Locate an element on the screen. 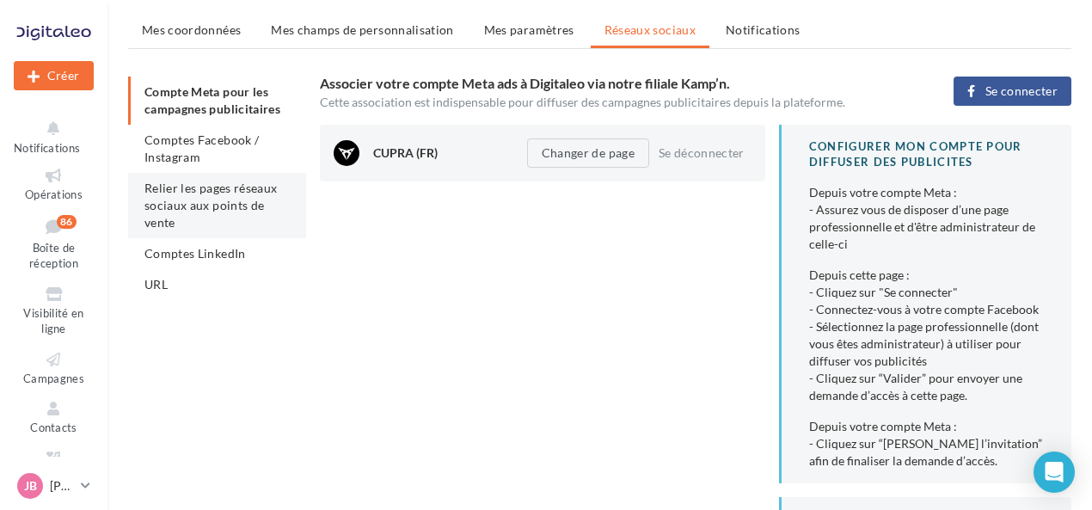 The width and height of the screenshot is (1092, 510). a: Visibilité en ligne is located at coordinates (53, 310).